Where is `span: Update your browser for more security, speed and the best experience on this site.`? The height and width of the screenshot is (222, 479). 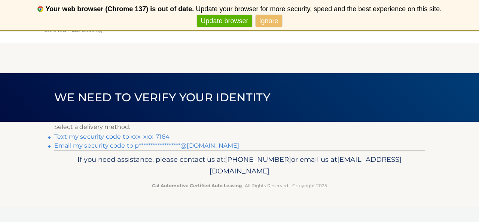
span: Update your browser for more security, speed and the best experience on this site. is located at coordinates (319, 9).